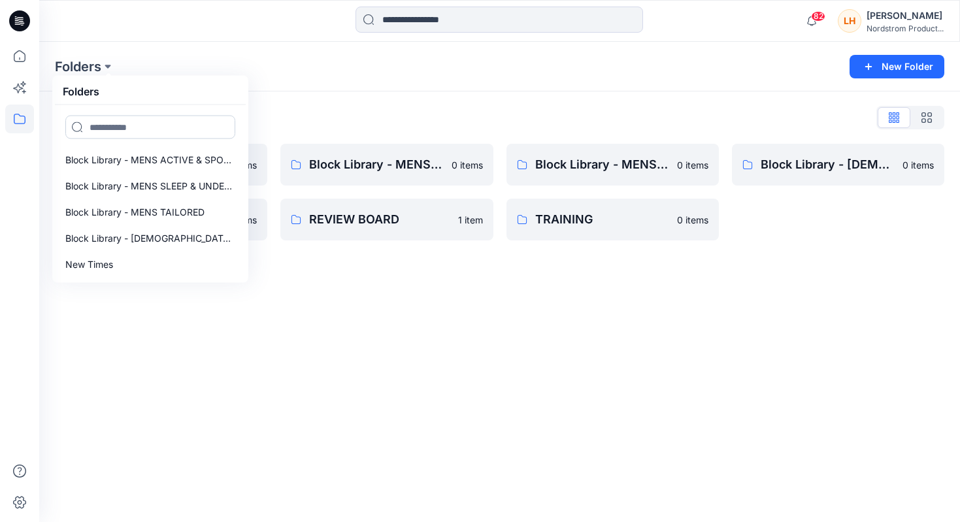 This screenshot has width=960, height=522. Describe the element at coordinates (386, 165) in the screenshot. I see `a: Block Library - MENS SLEEP & UNDERWEAR0 items` at that location.